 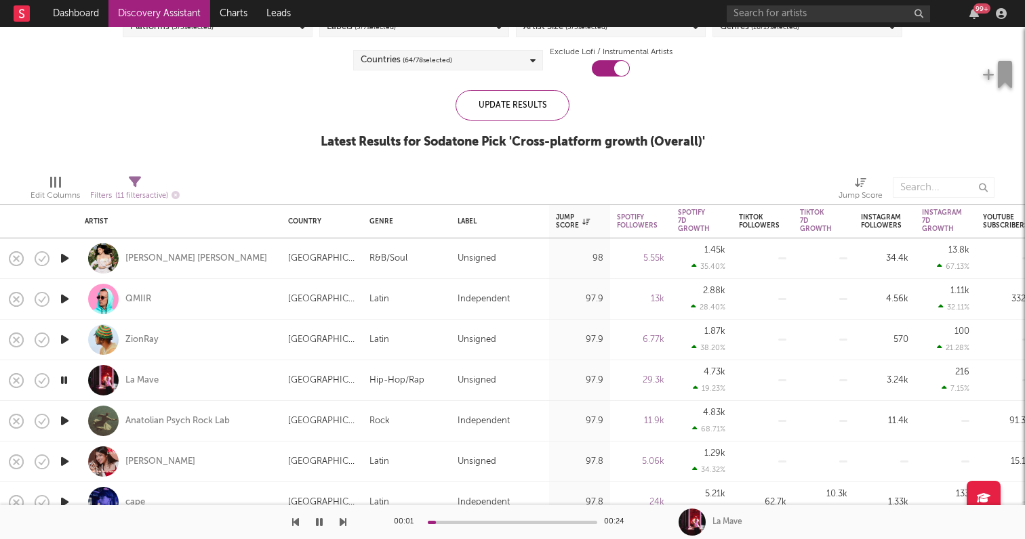 I want to click on div: Platforms, so click(x=171, y=27).